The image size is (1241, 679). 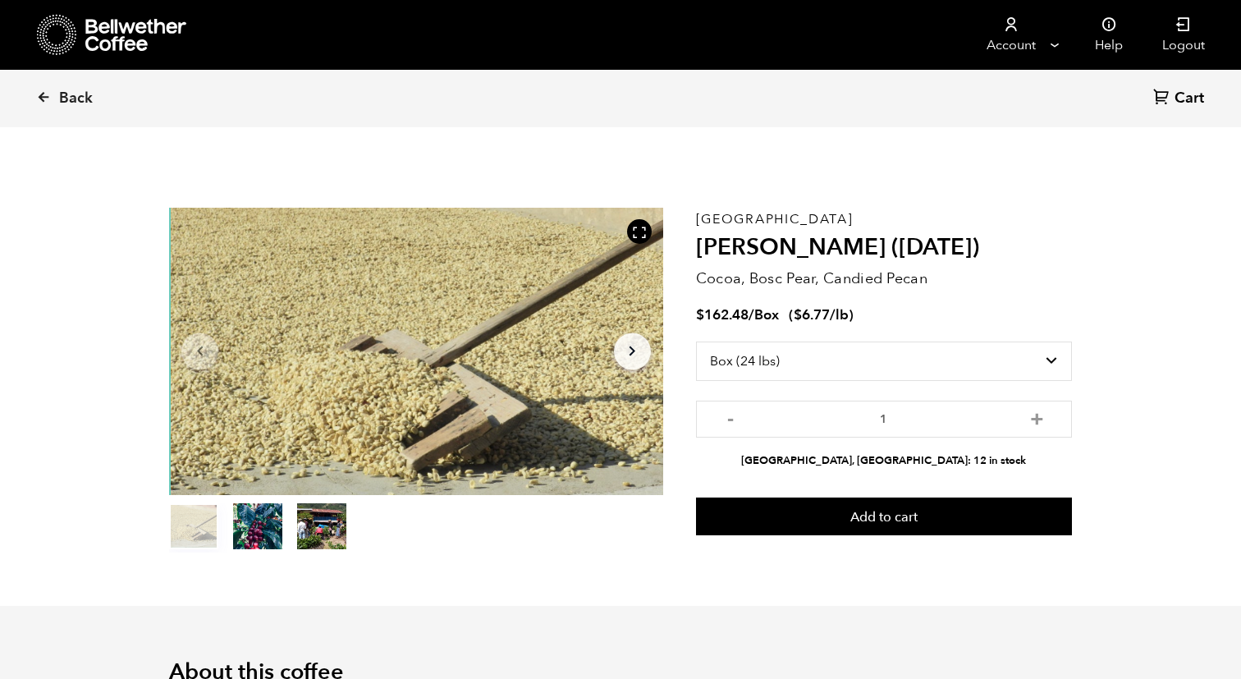 What do you see at coordinates (1190, 99) in the screenshot?
I see `span: Cart` at bounding box center [1190, 99].